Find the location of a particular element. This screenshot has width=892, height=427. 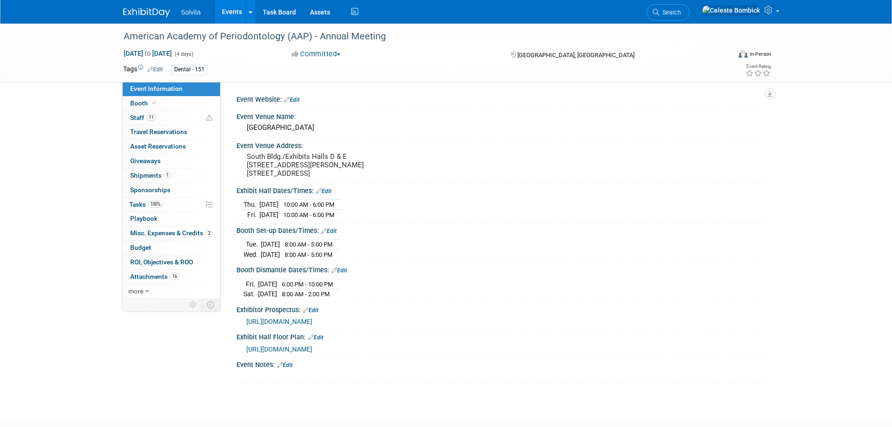

img: Celeste Bombick is located at coordinates (731, 10).